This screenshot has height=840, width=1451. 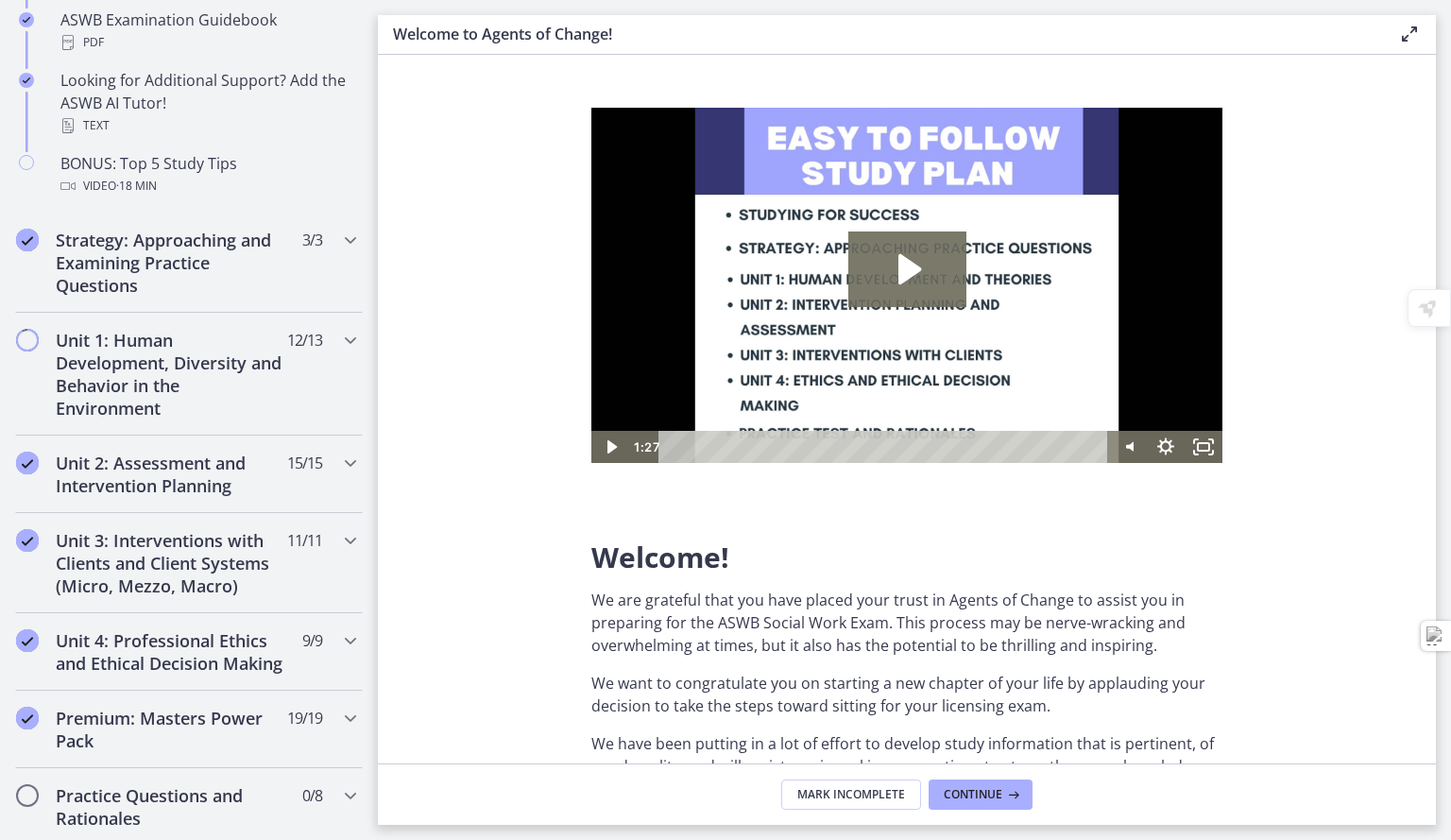 What do you see at coordinates (907, 622) in the screenshot?
I see `p: We are grateful that you have placed your trust in Agents of Change to assist you in preparing fo...` at bounding box center [907, 622].